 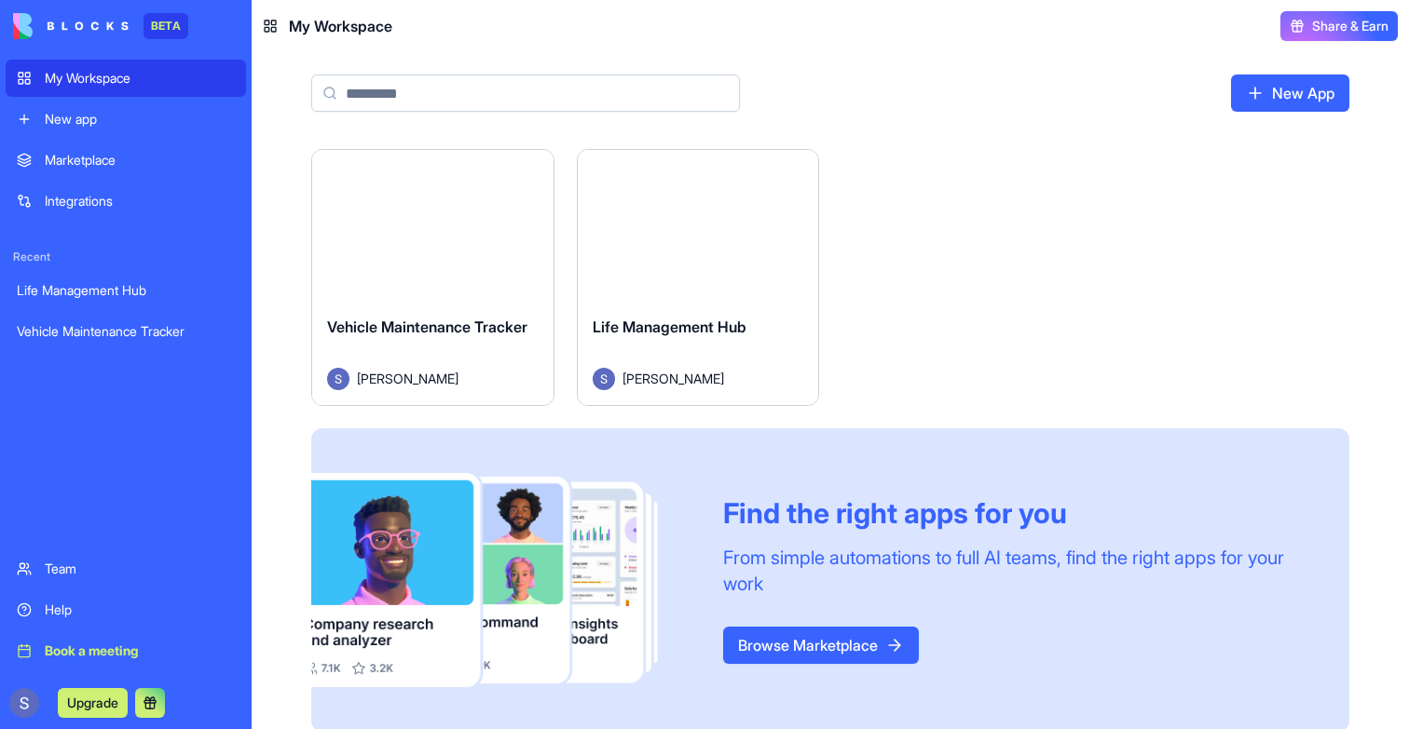 I want to click on div: BETA, so click(x=166, y=26).